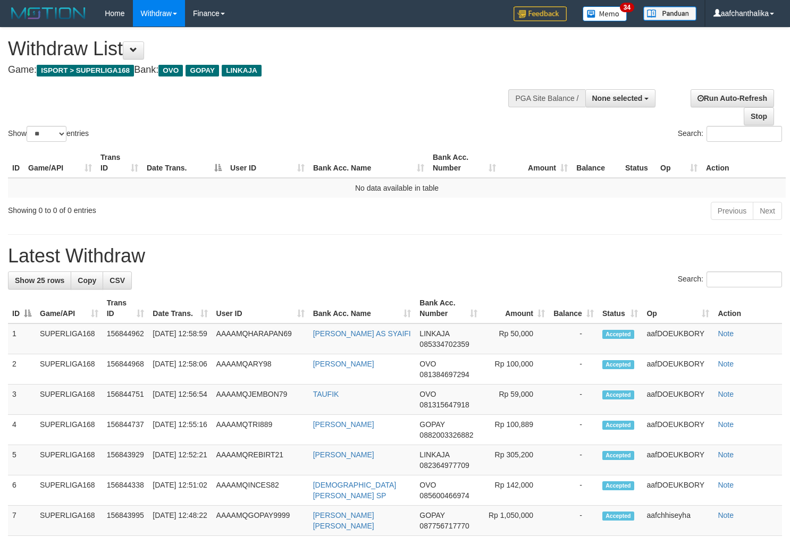 Image resolution: width=790 pixels, height=537 pixels. What do you see at coordinates (125, 491) in the screenshot?
I see `td: 156844338` at bounding box center [125, 491].